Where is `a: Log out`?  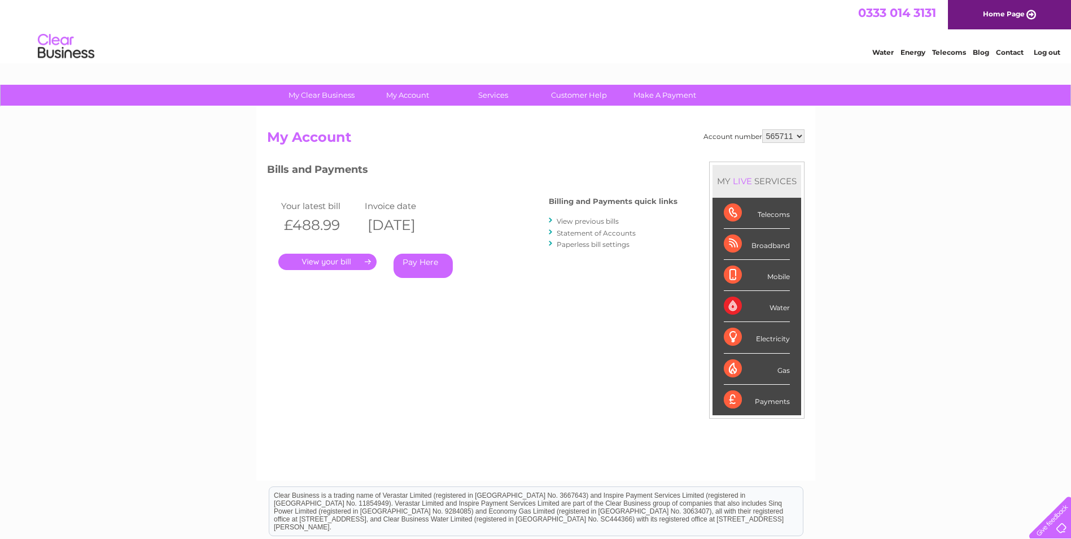
a: Log out is located at coordinates (1047, 52).